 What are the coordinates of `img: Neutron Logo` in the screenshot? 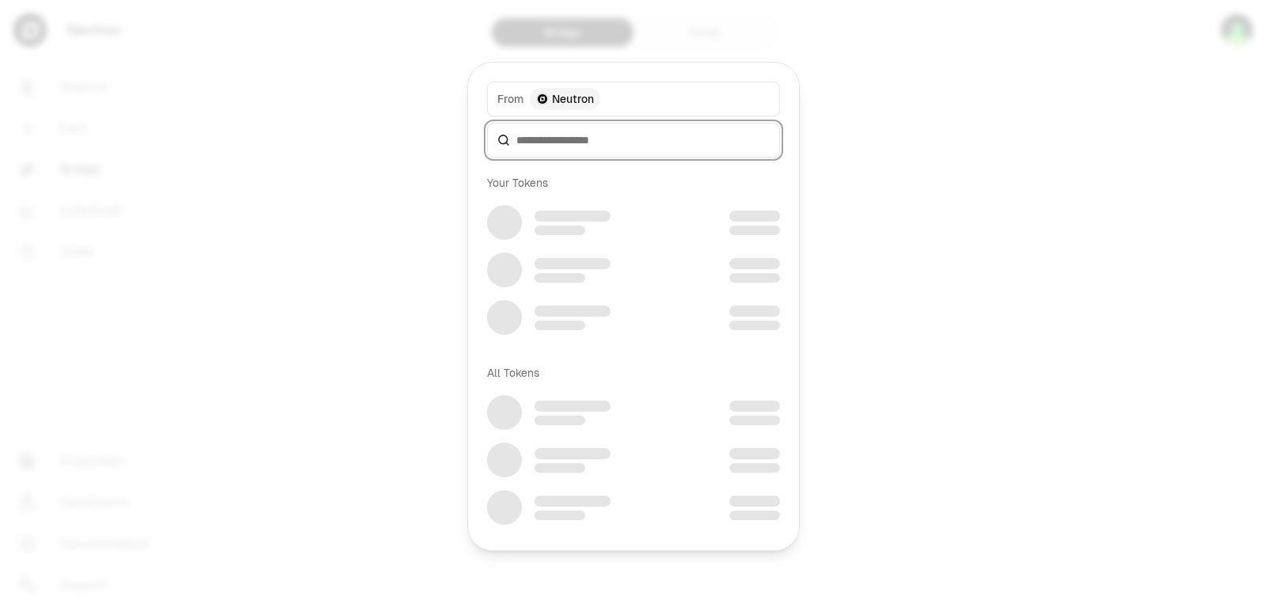 It's located at (542, 99).